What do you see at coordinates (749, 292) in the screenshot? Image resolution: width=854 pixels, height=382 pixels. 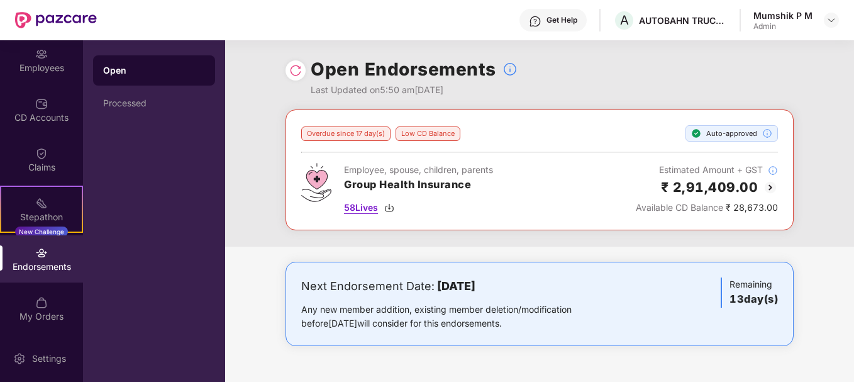 I see `div: Remaining` at bounding box center [749, 292].